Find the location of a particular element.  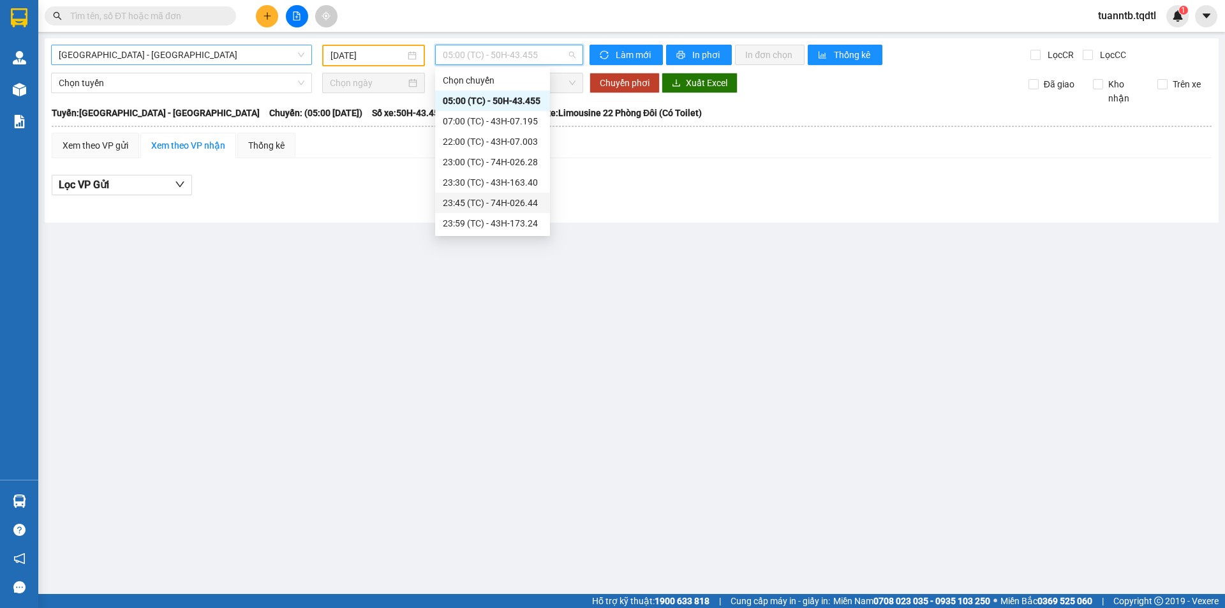

strong: 0708 023 035 - 0935 103 250 is located at coordinates (931, 601).